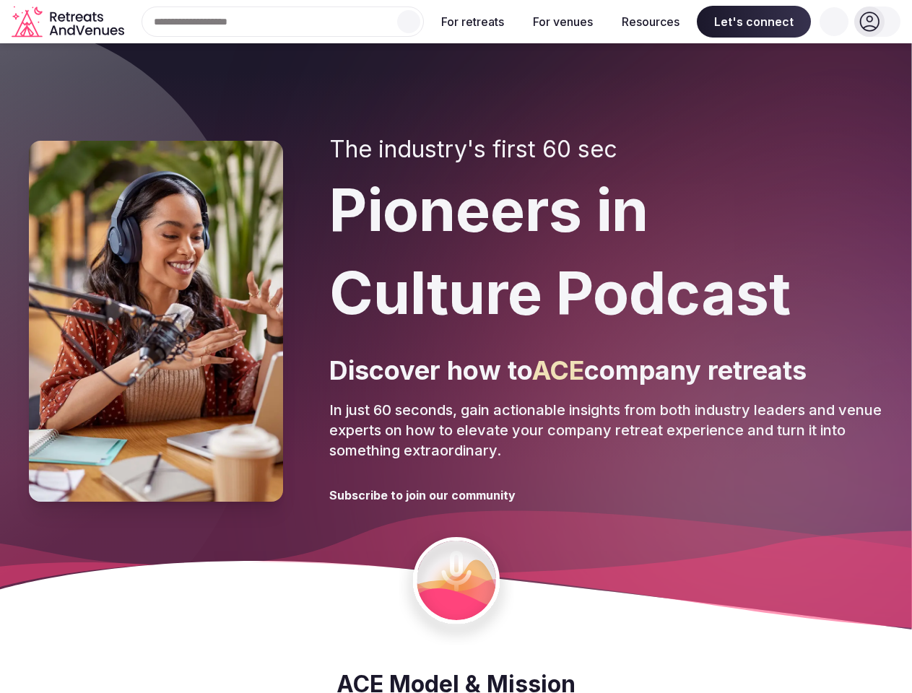 The image size is (912, 693). What do you see at coordinates (422, 495) in the screenshot?
I see `h3: Subscribe to join our community` at bounding box center [422, 495].